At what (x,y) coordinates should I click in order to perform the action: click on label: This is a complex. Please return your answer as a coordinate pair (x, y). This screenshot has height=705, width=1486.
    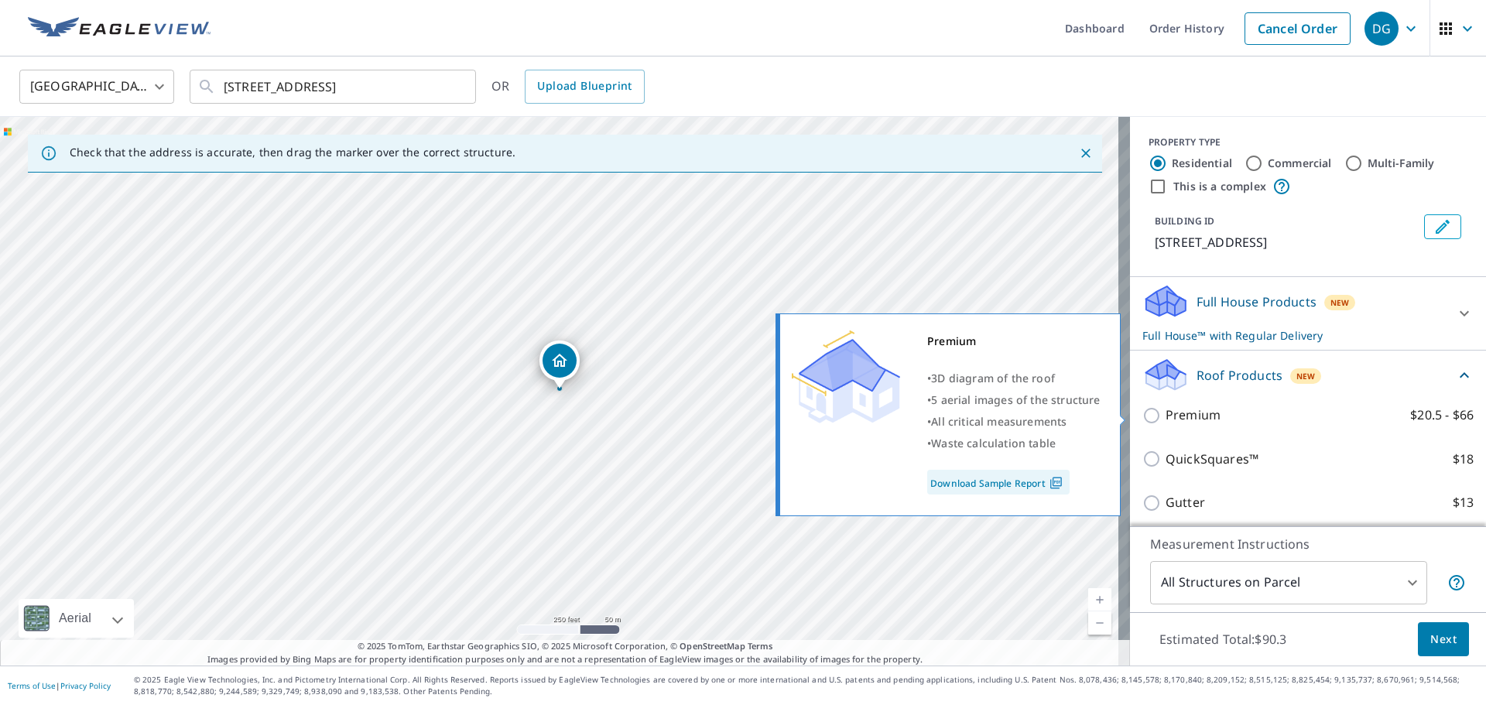
    Looking at the image, I should click on (1220, 187).